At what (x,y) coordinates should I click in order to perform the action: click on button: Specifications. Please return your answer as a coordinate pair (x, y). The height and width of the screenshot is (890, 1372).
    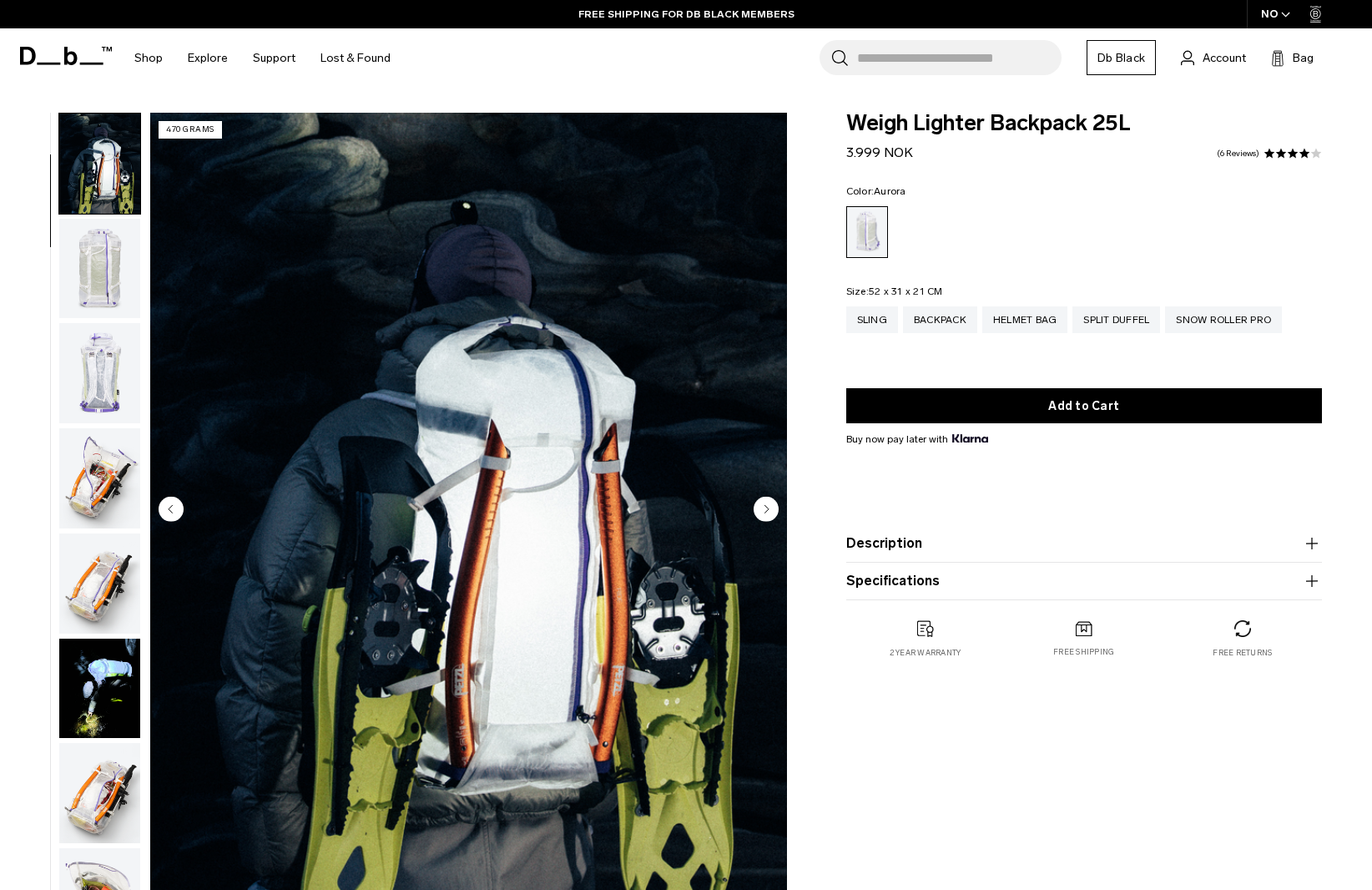
    Looking at the image, I should click on (1085, 581).